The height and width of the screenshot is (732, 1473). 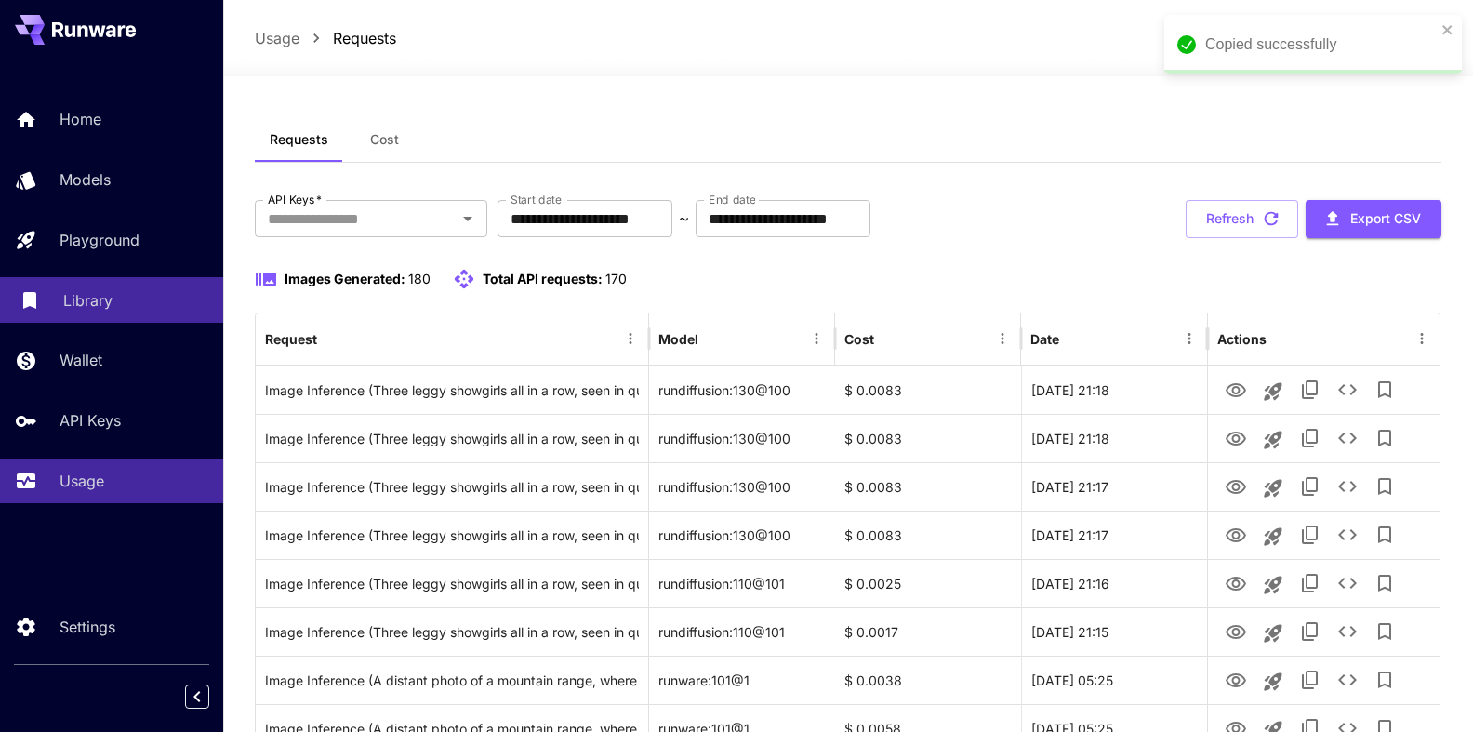 I want to click on div: 21 Aug, 2025 21:15, so click(x=1114, y=631).